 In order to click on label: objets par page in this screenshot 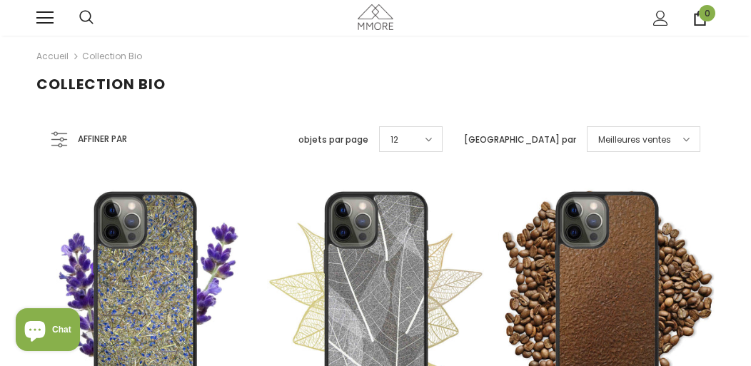, I will do `click(334, 140)`.